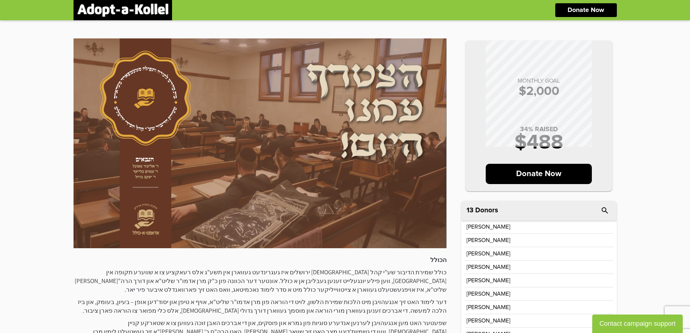 This screenshot has height=333, width=690. I want to click on p: MONTHLY GOAL, so click(539, 81).